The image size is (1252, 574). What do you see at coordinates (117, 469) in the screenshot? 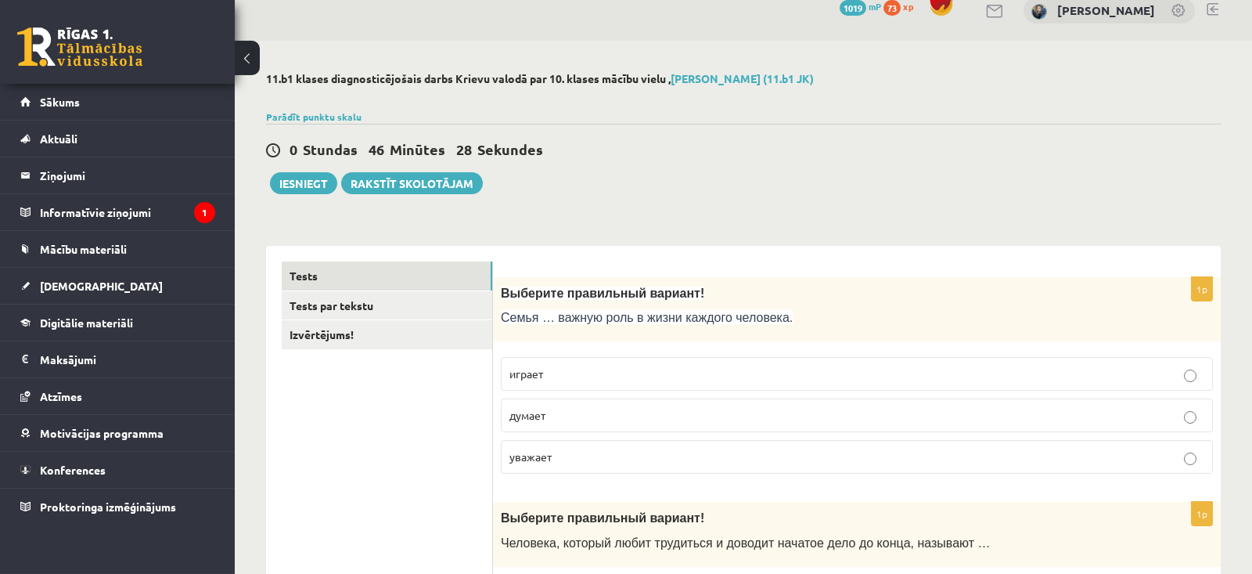
I see `a: Konferences` at bounding box center [117, 469].